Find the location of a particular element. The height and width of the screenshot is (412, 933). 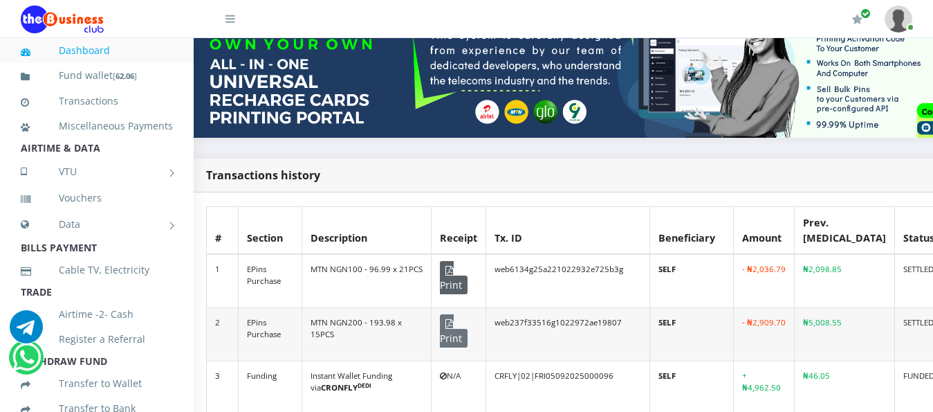

a: Register a Referral is located at coordinates (97, 339).